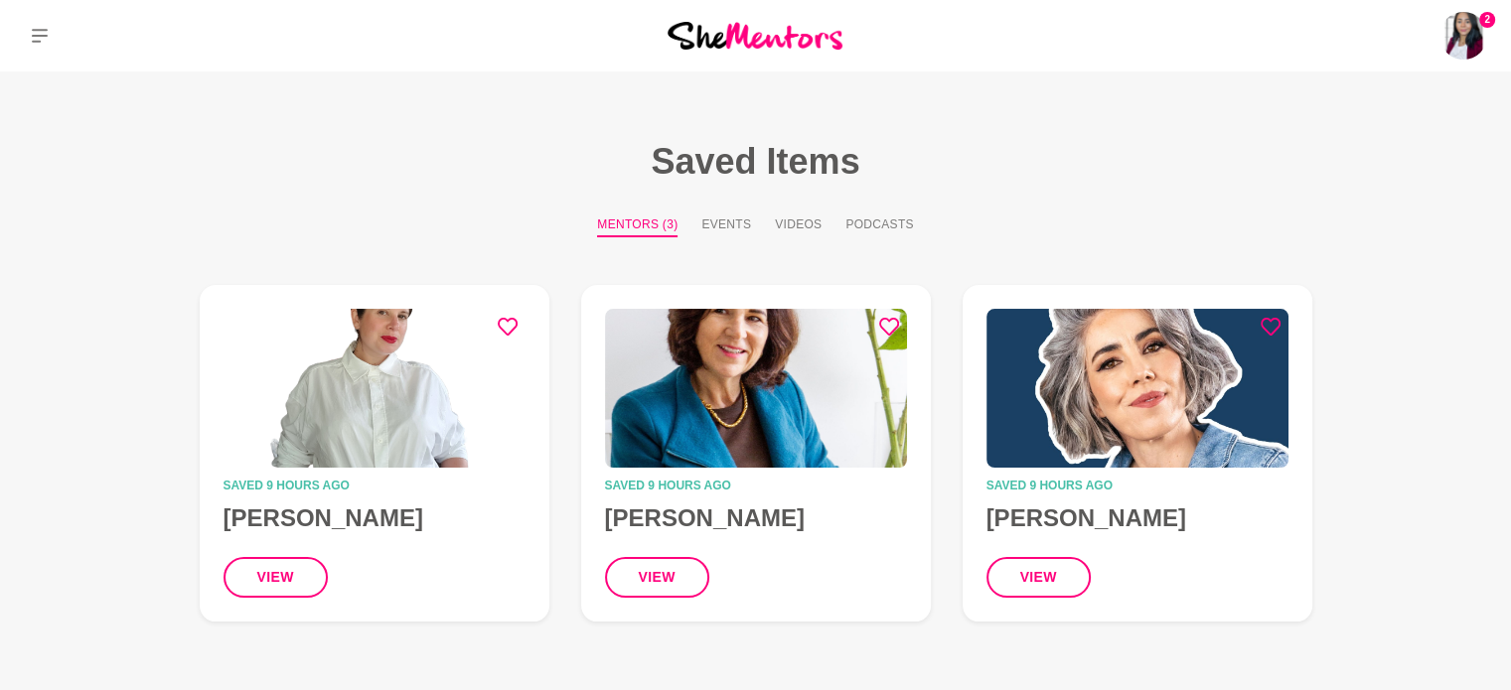 The image size is (1511, 690). Describe the element at coordinates (755, 35) in the screenshot. I see `img: She Mentors Logo` at that location.